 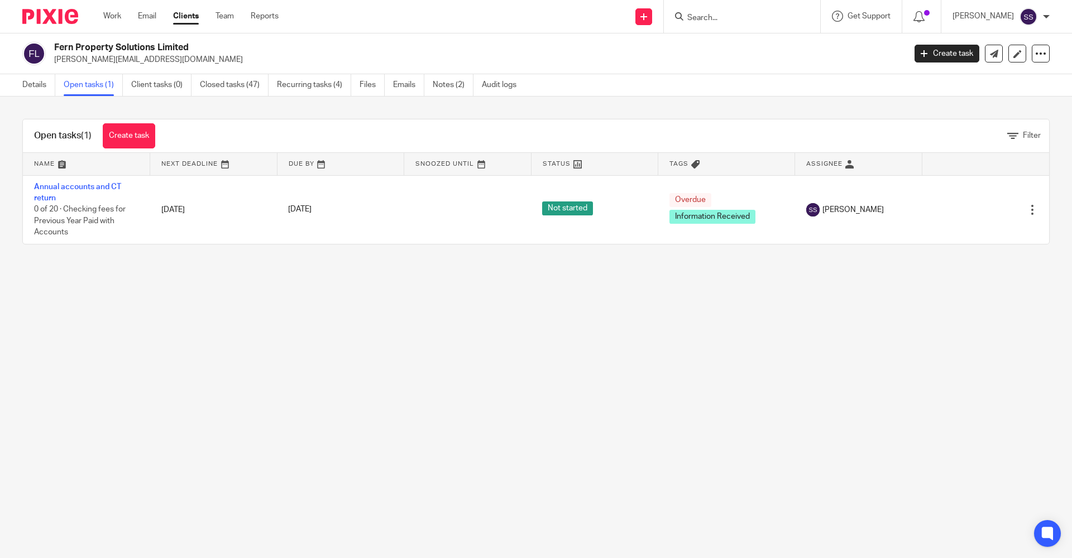 What do you see at coordinates (567, 208) in the screenshot?
I see `span: Not started` at bounding box center [567, 208].